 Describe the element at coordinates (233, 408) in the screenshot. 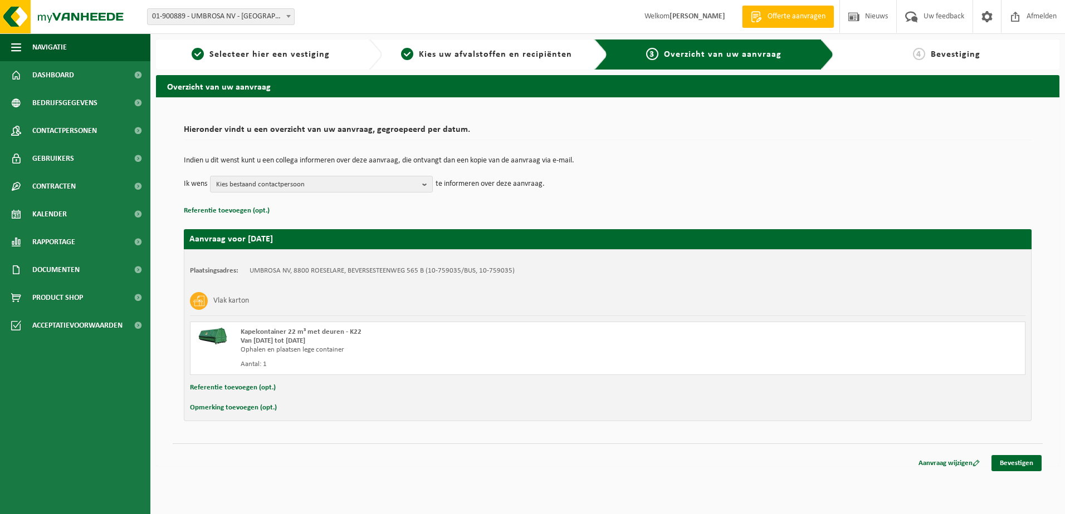

I see `button: Opmerking toevoegen (opt.)` at that location.